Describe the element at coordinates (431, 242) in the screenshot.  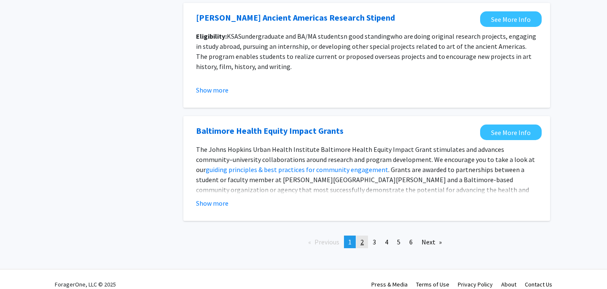
I see `a: Next page` at that location.